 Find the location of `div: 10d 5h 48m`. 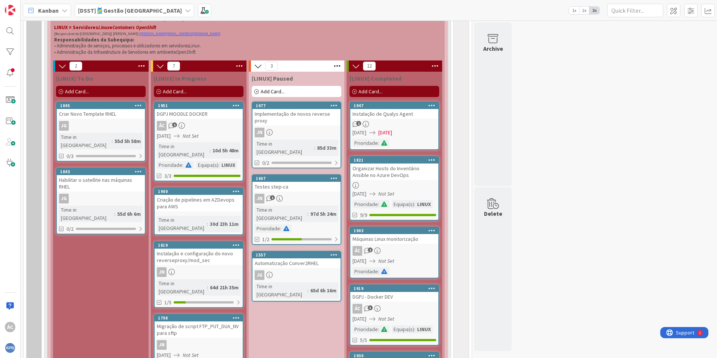

div: 10d 5h 48m is located at coordinates (226, 151).